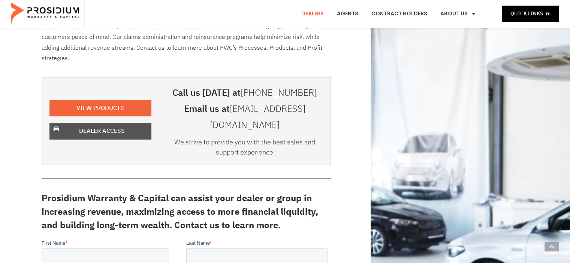  Describe the element at coordinates (100, 131) in the screenshot. I see `a: Dealer Access` at that location.